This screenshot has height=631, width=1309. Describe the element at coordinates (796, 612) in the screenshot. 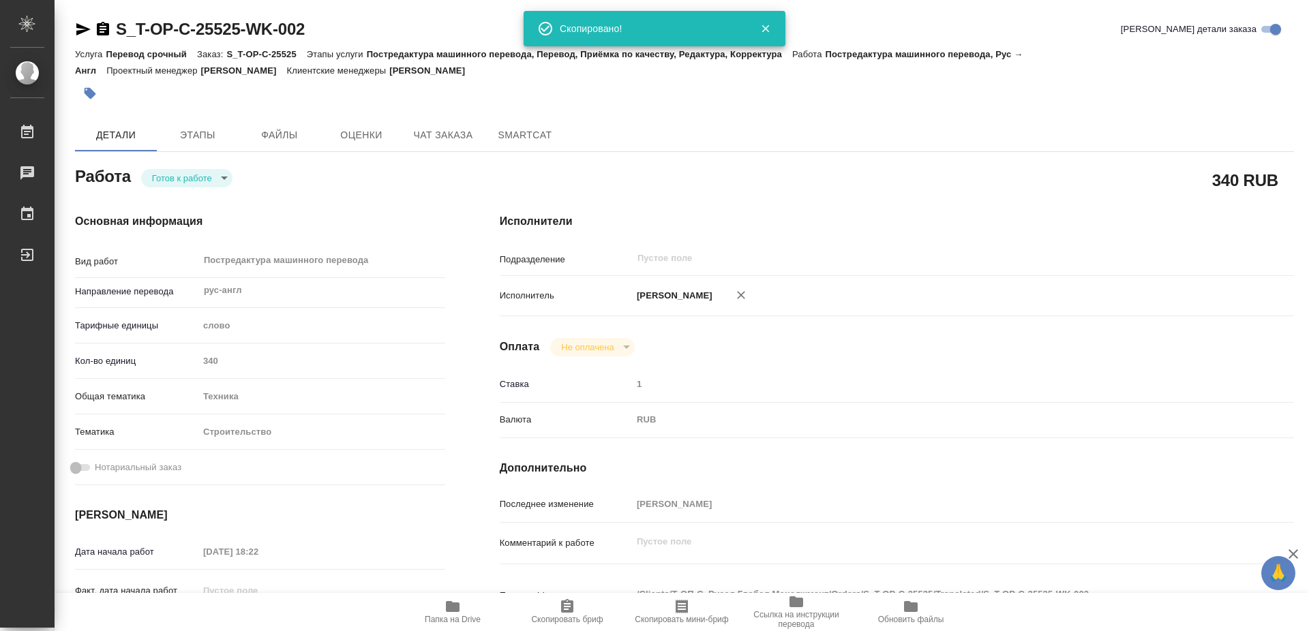

I see `button: Ссылка на инструкции перевода` at that location.